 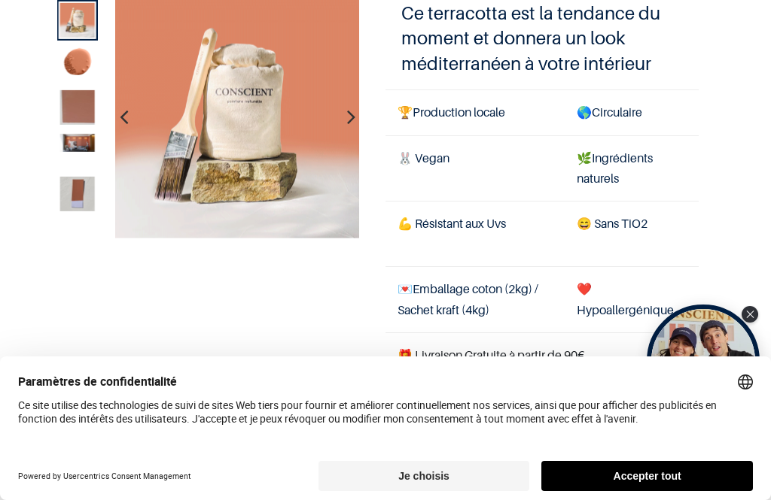 I want to click on td: Circulaire, so click(x=631, y=113).